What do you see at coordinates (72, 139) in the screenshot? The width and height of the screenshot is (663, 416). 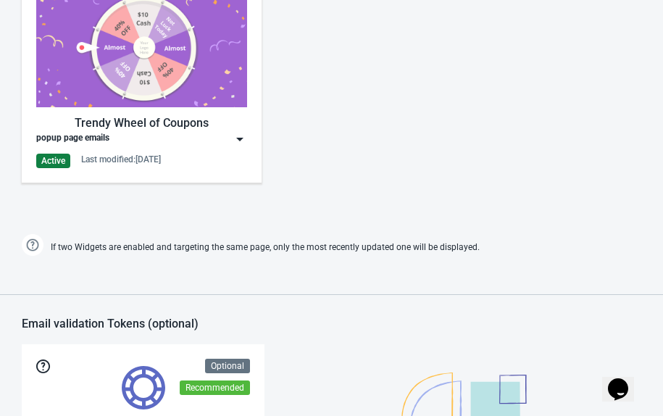 I see `div: popup page emails` at bounding box center [72, 139].